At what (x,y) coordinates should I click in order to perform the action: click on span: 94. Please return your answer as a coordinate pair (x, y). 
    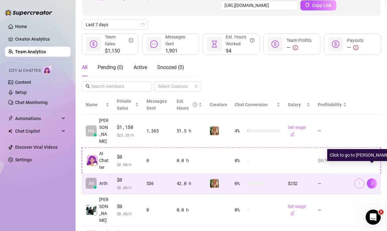
    Looking at the image, I should click on (240, 51).